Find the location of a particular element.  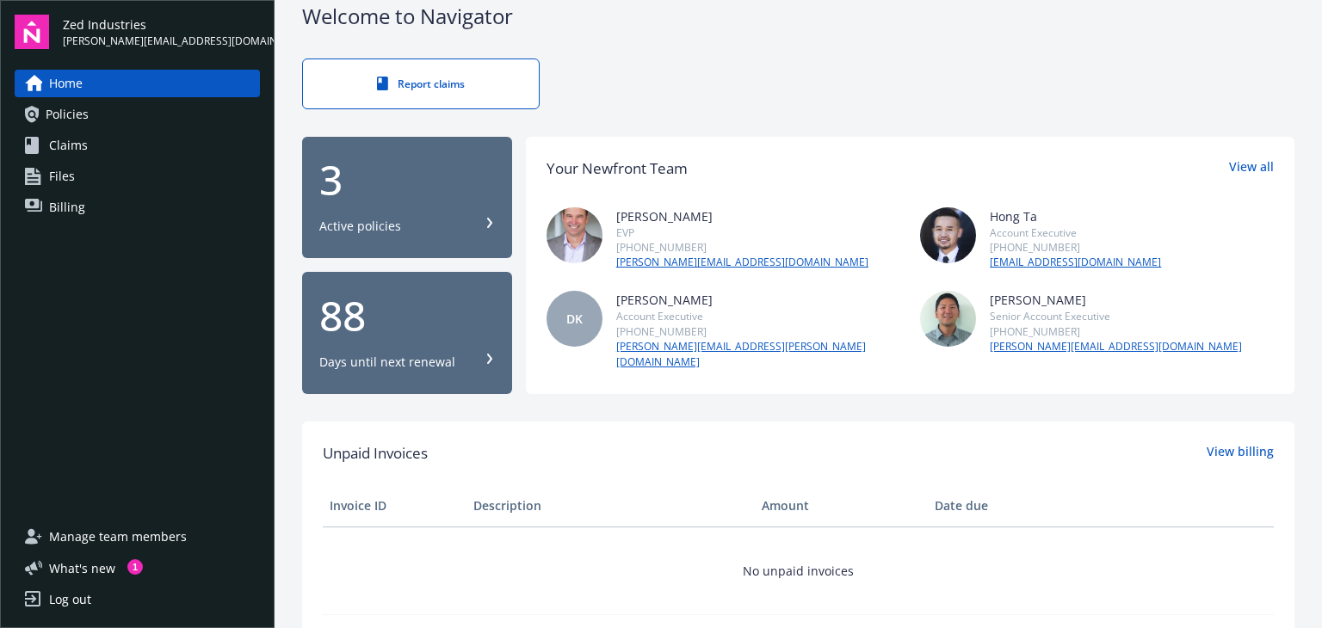

div: Senior Account Executive is located at coordinates (1116, 316).